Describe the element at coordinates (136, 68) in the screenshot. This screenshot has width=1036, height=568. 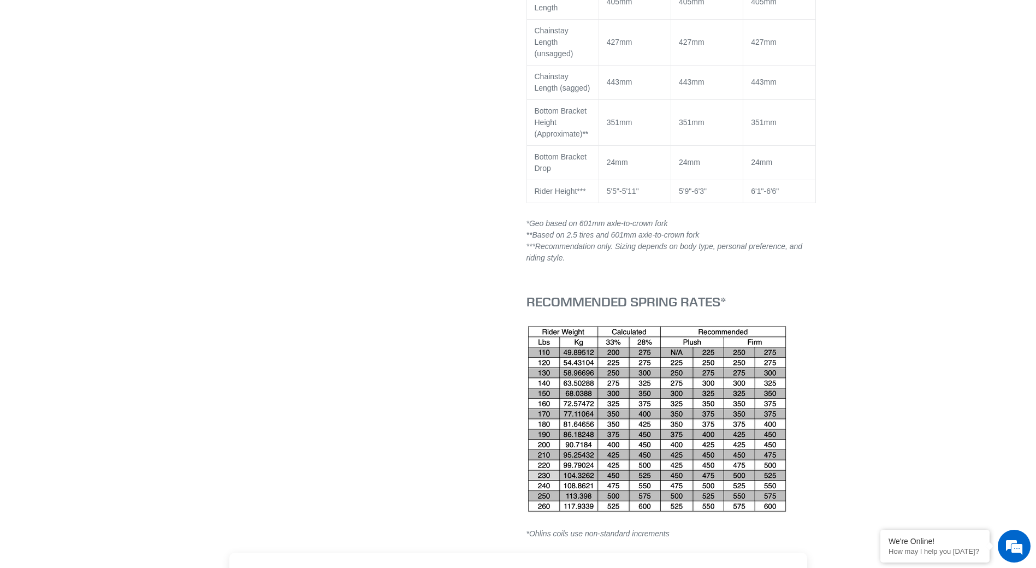
I see `div: Chat with us now` at that location.